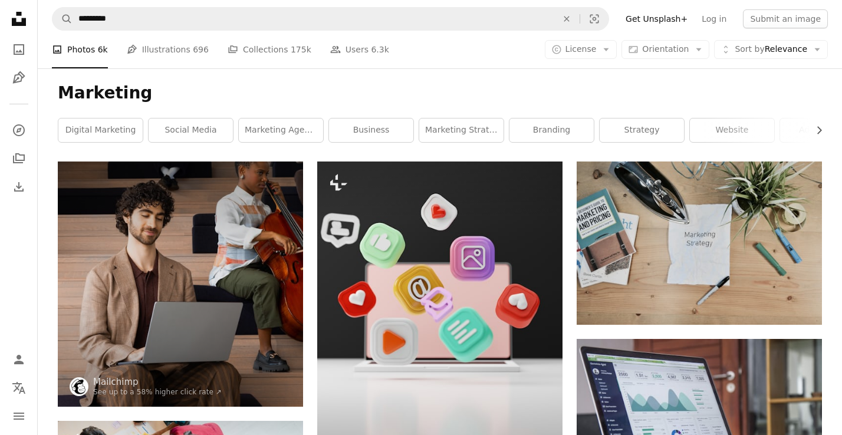  What do you see at coordinates (19, 388) in the screenshot?
I see `button: Language` at bounding box center [19, 388].